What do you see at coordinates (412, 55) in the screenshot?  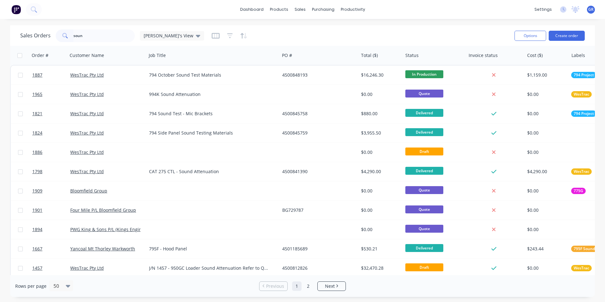 I see `div: Status` at bounding box center [412, 55].